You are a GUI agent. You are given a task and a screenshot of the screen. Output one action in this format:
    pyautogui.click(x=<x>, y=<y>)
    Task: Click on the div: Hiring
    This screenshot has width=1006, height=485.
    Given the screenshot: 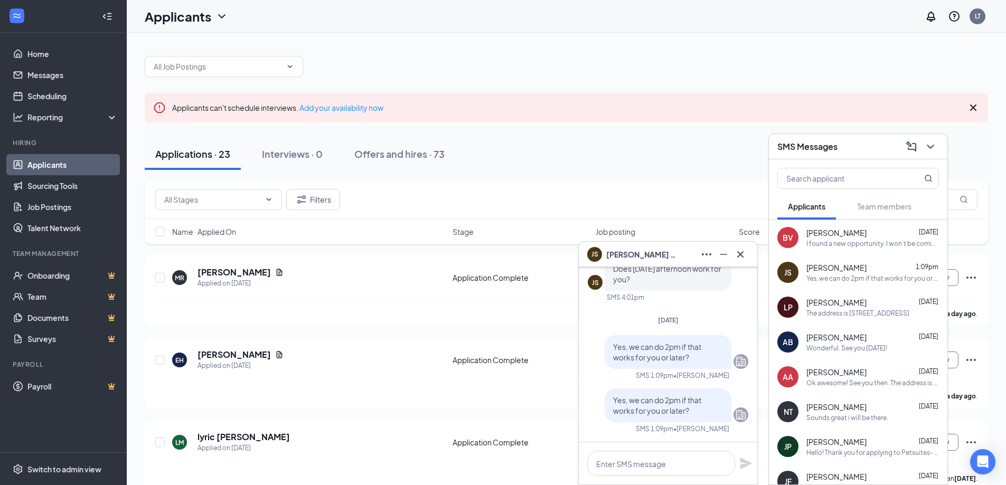 What is the action you would take?
    pyautogui.click(x=64, y=143)
    